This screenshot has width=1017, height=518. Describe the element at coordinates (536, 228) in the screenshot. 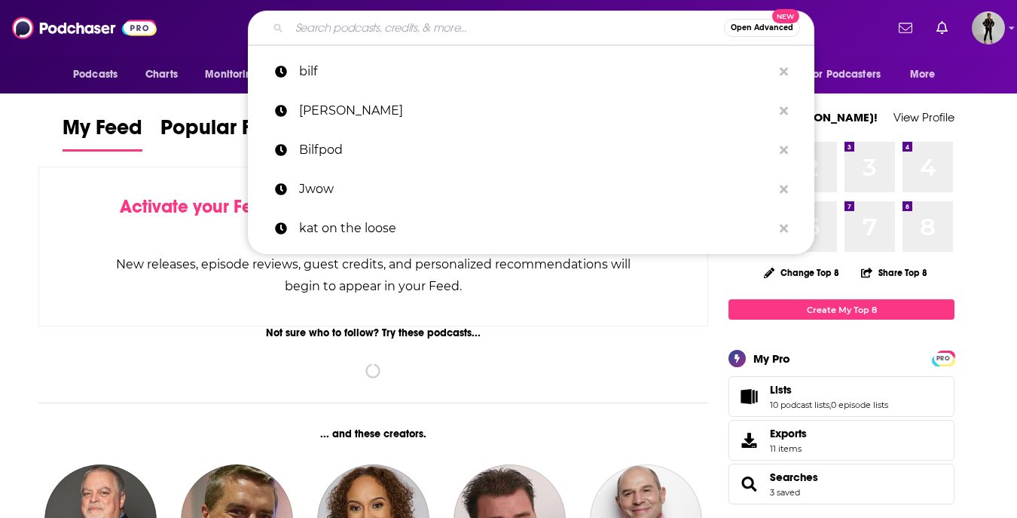

I see `p: kat on the loose` at that location.